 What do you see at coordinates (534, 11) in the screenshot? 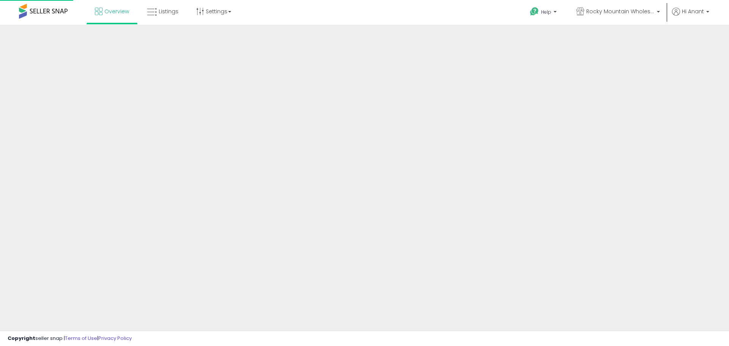
I see `i: Get Help` at bounding box center [534, 11].